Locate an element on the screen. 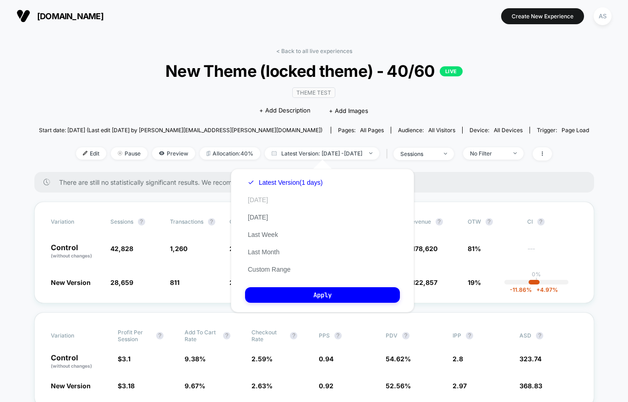  span: 3.1 is located at coordinates (126, 359).